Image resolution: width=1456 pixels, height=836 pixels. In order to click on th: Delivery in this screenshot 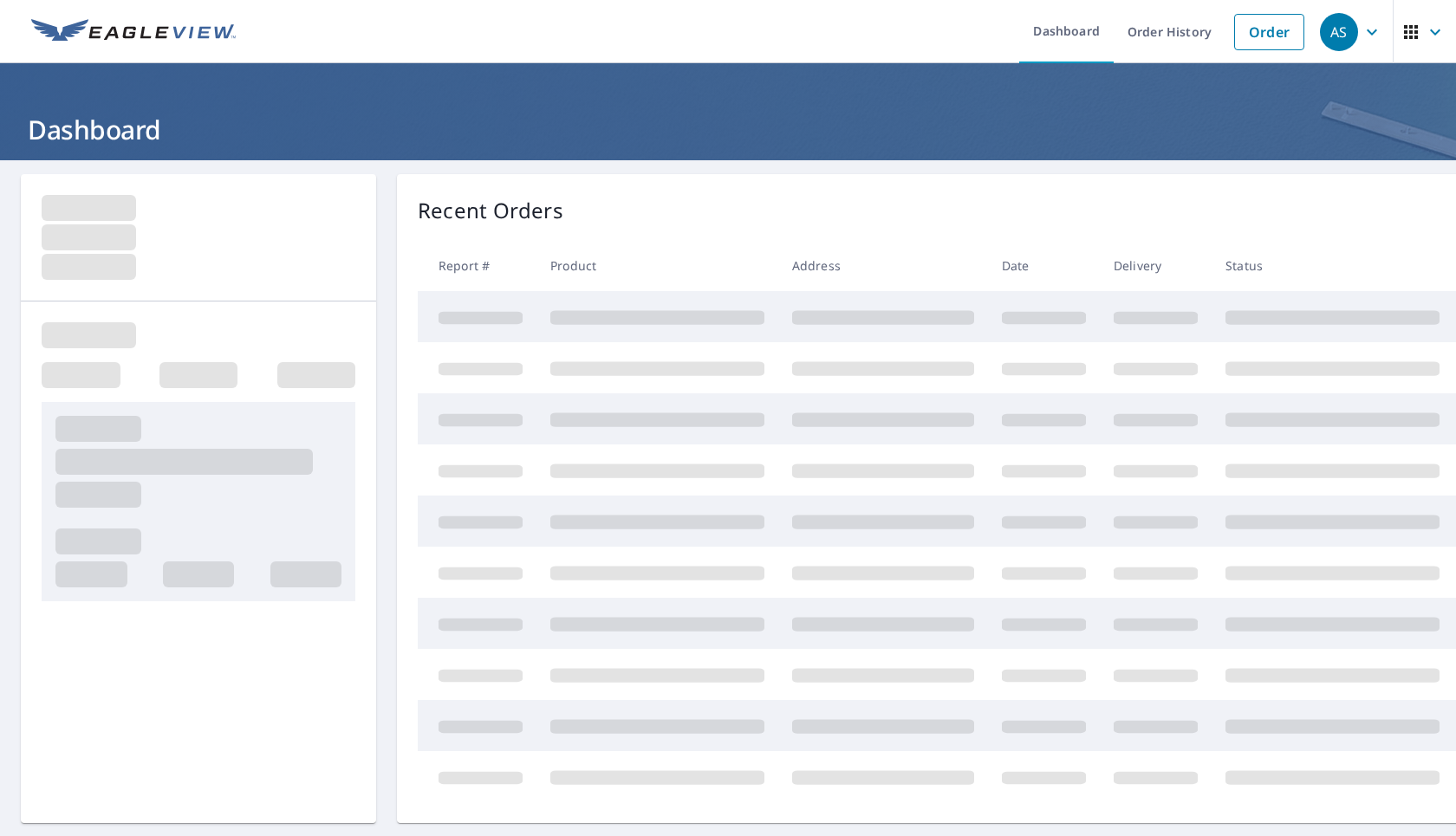, I will do `click(1155, 265)`.